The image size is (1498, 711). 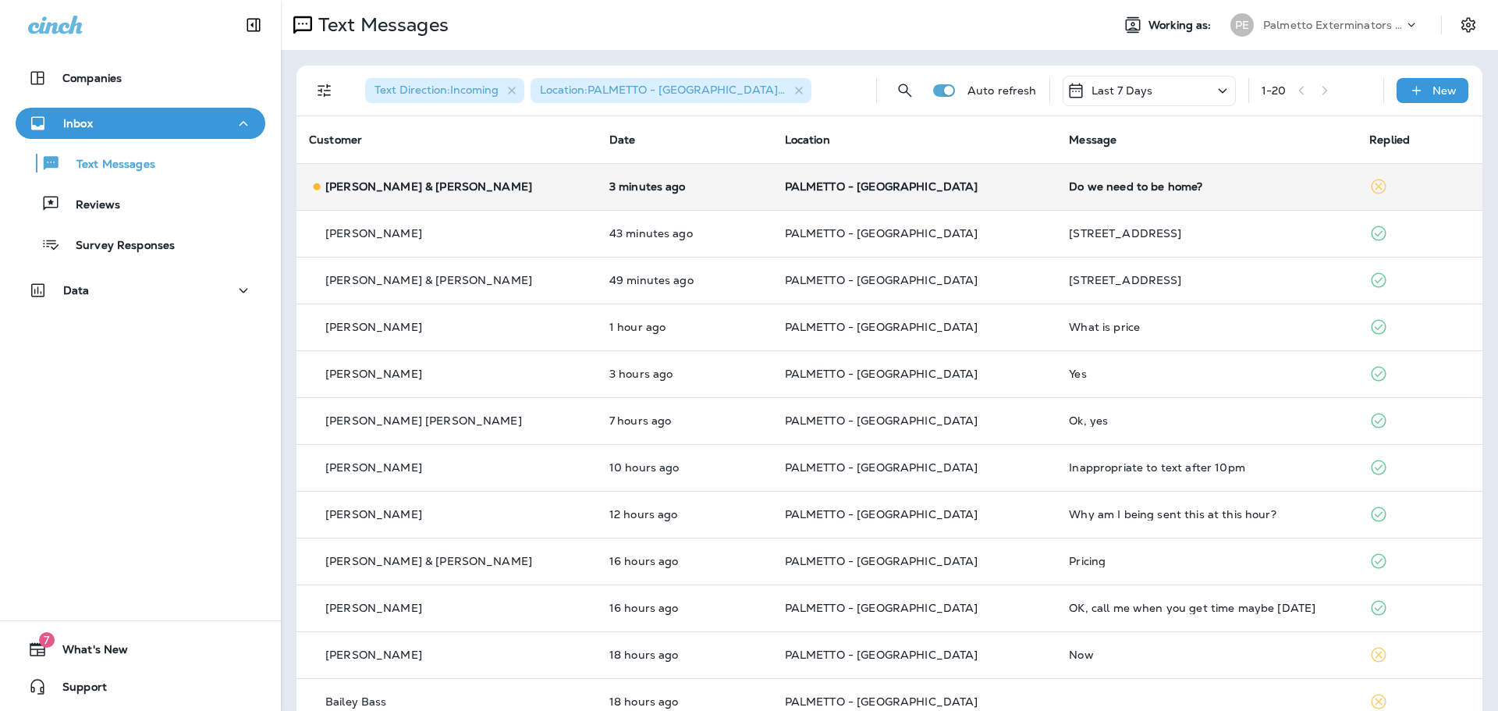 I want to click on span: Date, so click(x=623, y=140).